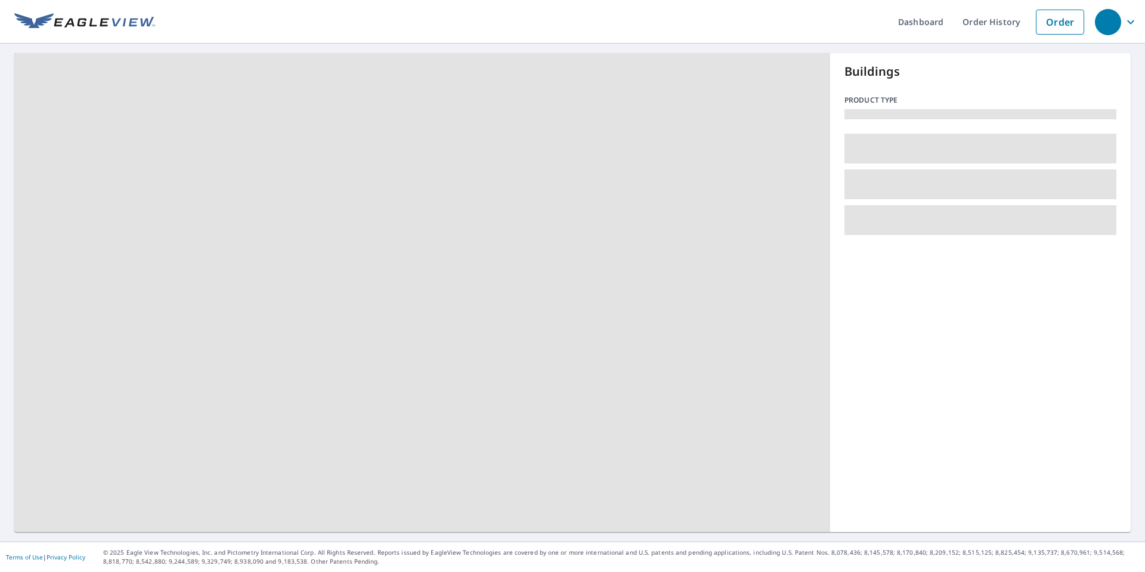  What do you see at coordinates (621, 557) in the screenshot?
I see `p: © 2025 Eagle View Technologies, Inc. and Pictometry International Corp. All Rights Reserved. Repo...` at bounding box center [621, 557].